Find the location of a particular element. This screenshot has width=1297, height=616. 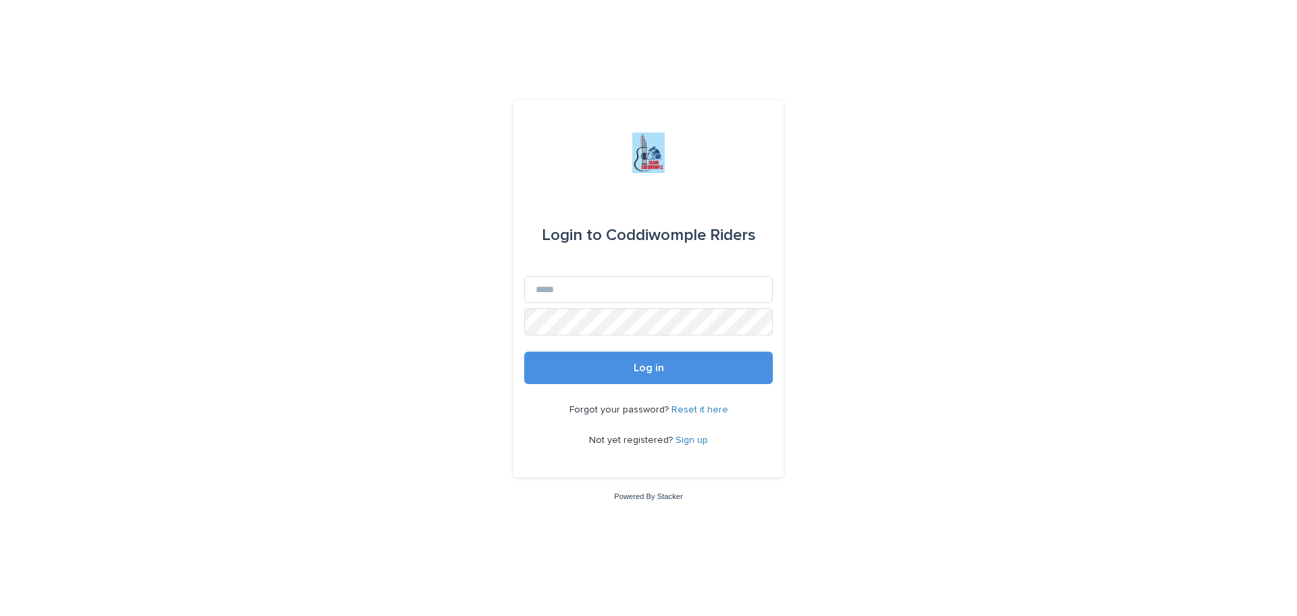

span: Not yet registered? is located at coordinates (632, 440).